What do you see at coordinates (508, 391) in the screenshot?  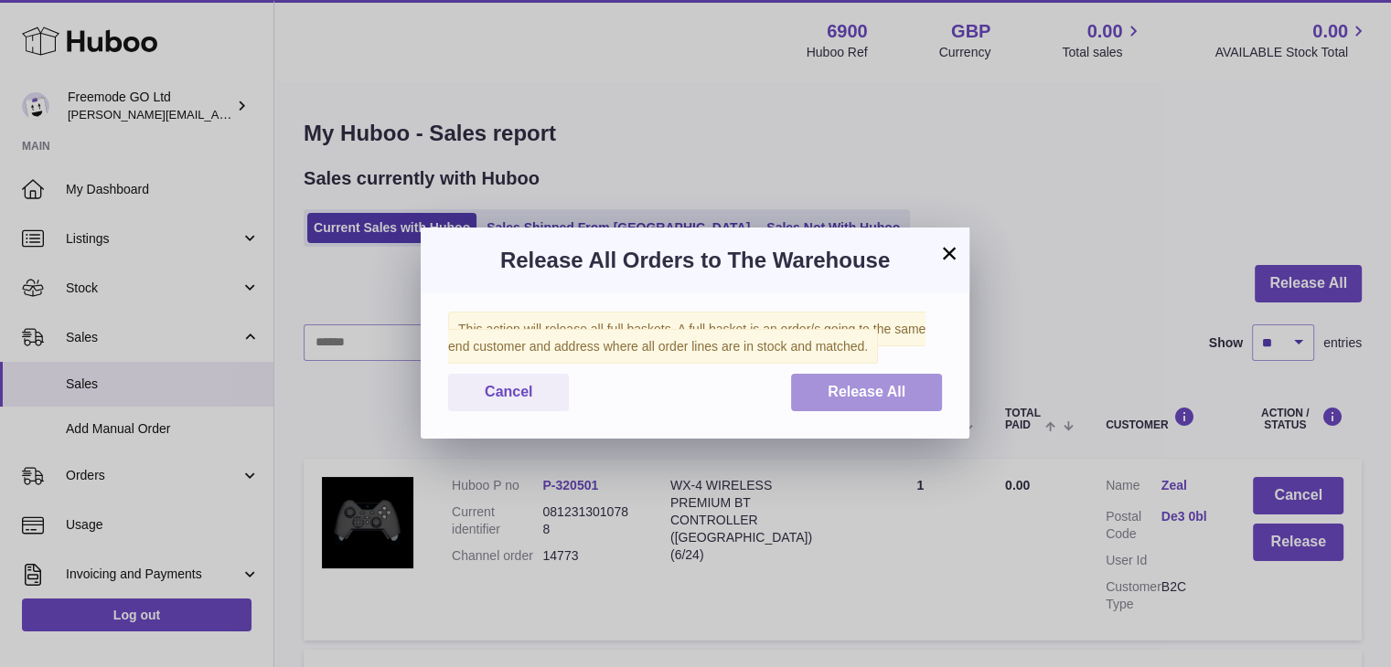 I see `span: Cancel` at bounding box center [508, 391].